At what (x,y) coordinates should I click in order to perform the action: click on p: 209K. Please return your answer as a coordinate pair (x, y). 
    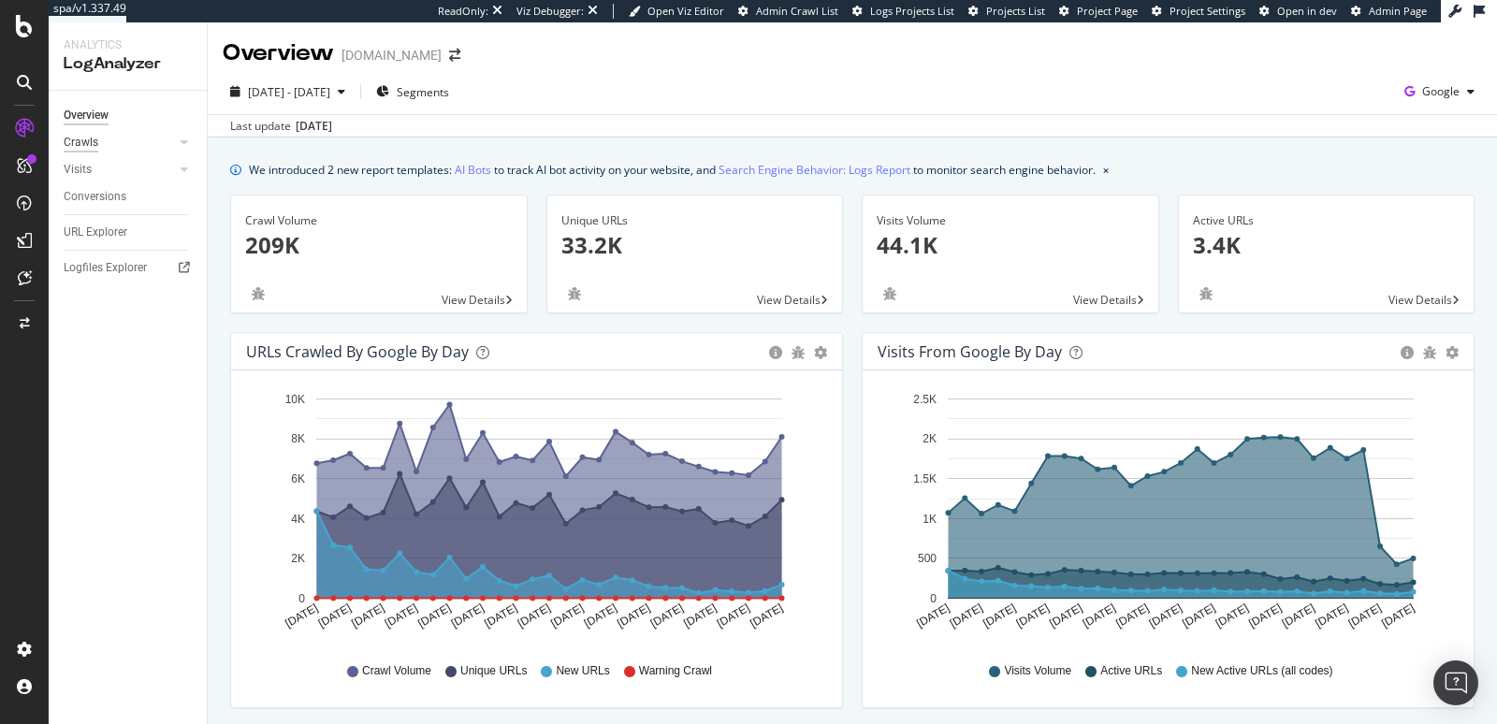
    Looking at the image, I should click on (379, 245).